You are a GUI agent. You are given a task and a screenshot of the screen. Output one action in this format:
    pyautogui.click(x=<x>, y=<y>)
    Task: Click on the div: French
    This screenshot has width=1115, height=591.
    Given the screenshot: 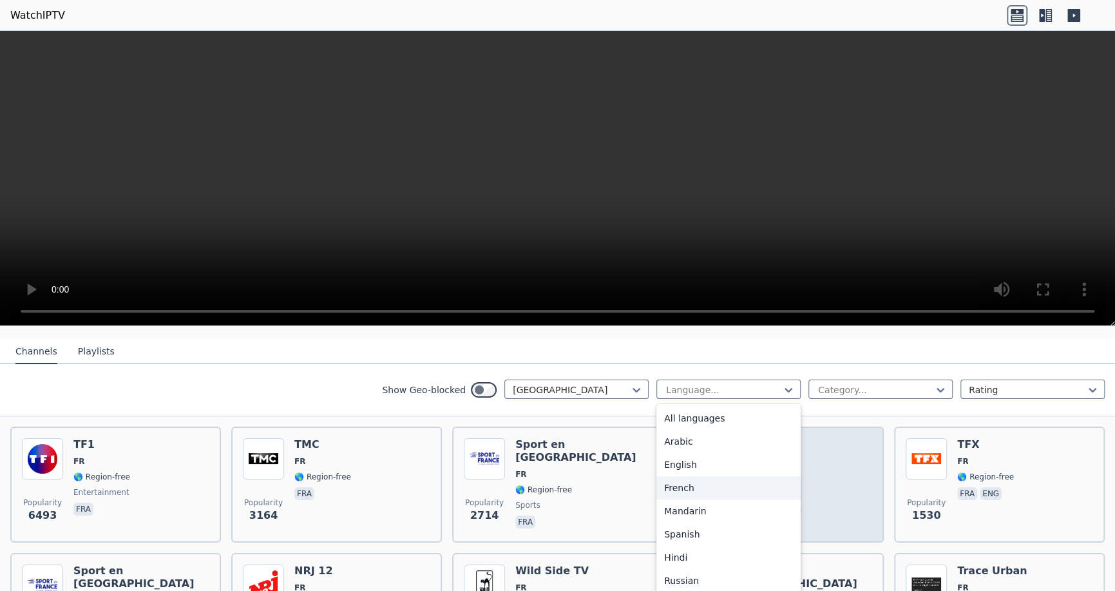 What is the action you would take?
    pyautogui.click(x=729, y=488)
    